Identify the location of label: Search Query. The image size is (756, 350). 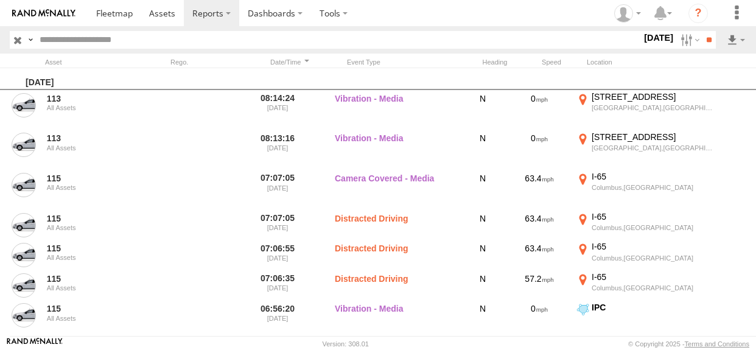
(30, 40).